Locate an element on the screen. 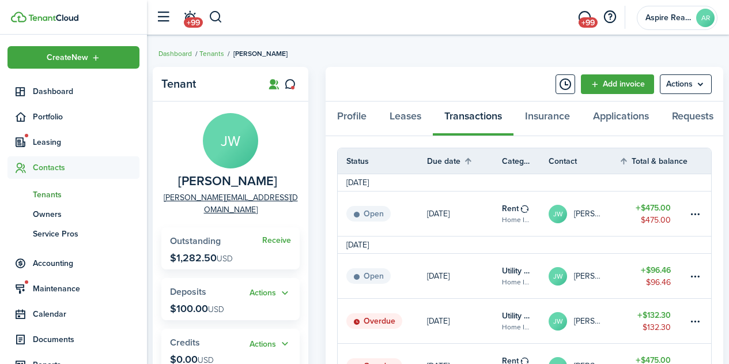 The image size is (729, 364). th: Contact is located at coordinates (584, 161).